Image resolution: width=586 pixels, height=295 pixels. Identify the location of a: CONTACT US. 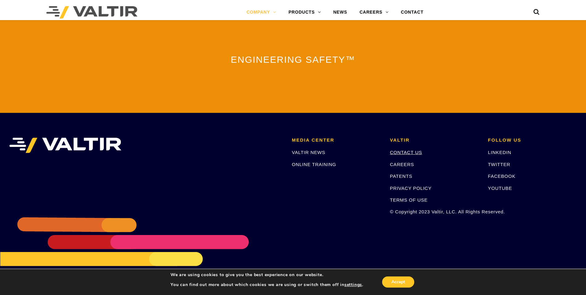
(406, 152).